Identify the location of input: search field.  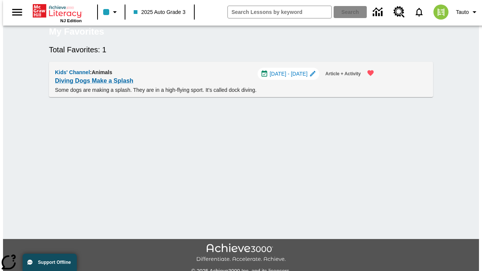
(279, 12).